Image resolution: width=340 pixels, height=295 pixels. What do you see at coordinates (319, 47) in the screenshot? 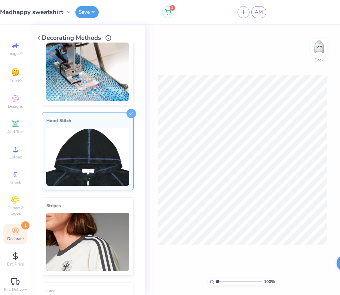
I see `img: Back` at bounding box center [319, 47].